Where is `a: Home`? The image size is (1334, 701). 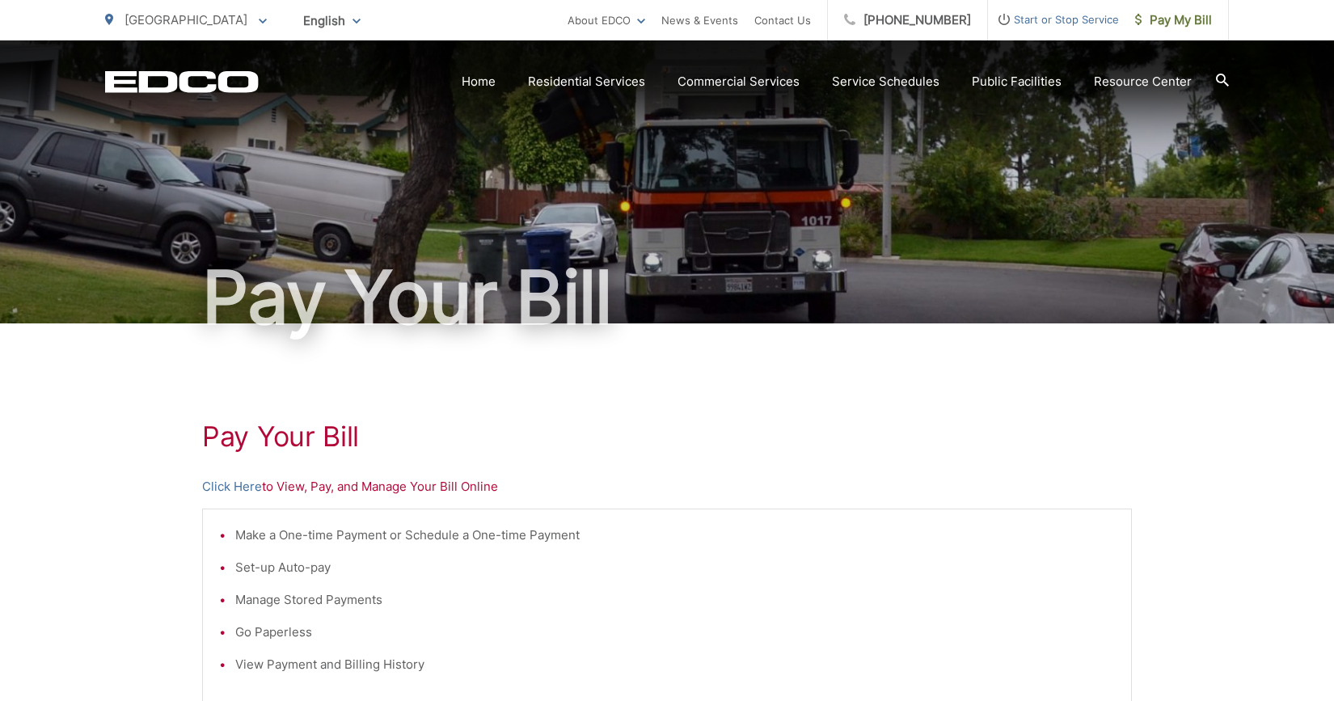 a: Home is located at coordinates (479, 82).